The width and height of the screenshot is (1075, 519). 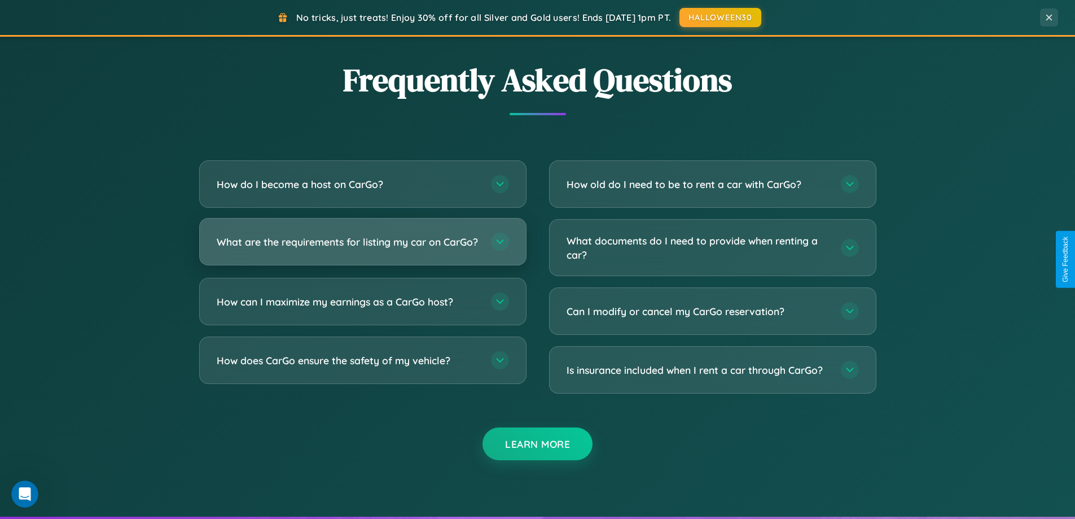 What do you see at coordinates (698, 311) in the screenshot?
I see `h3: Can I modify or cancel my CarGo reservation?` at bounding box center [698, 311].